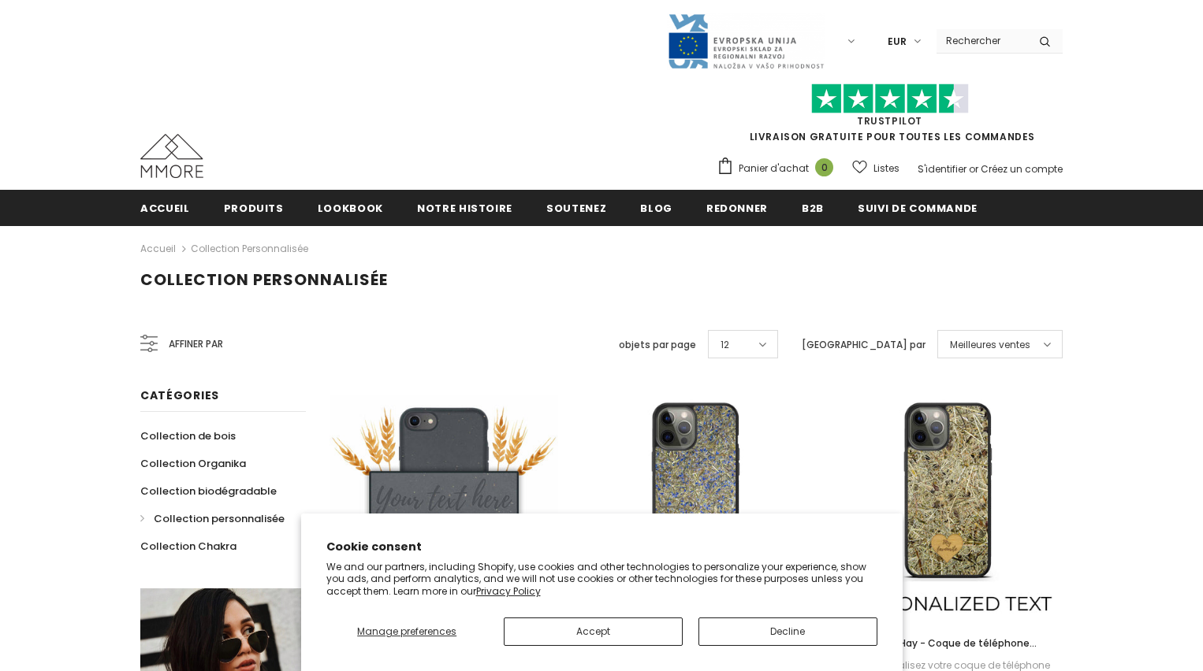 The height and width of the screenshot is (671, 1203). What do you see at coordinates (948, 652) in the screenshot?
I see `span: Alpine Hay - Coque de téléphone personnalisée - Cadeau personnalisé` at bounding box center [948, 652].